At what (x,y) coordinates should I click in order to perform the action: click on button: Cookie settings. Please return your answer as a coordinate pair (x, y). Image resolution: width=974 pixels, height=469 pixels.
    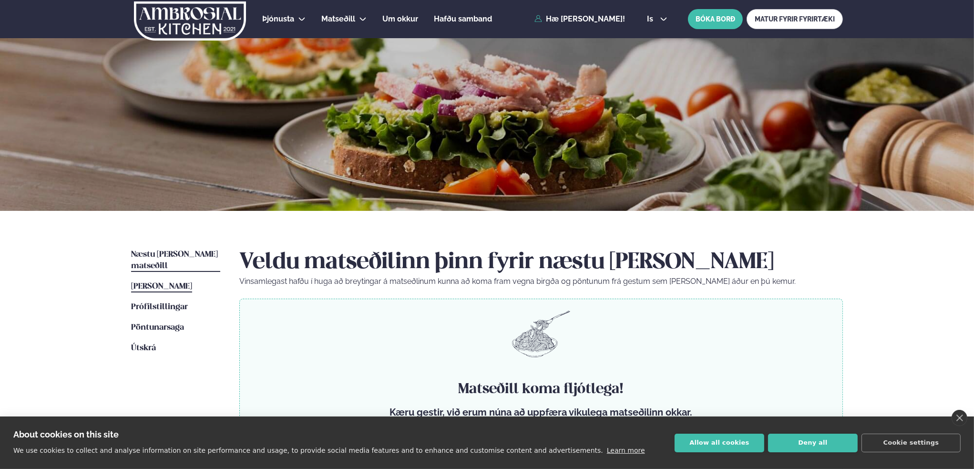
    Looking at the image, I should click on (911, 442).